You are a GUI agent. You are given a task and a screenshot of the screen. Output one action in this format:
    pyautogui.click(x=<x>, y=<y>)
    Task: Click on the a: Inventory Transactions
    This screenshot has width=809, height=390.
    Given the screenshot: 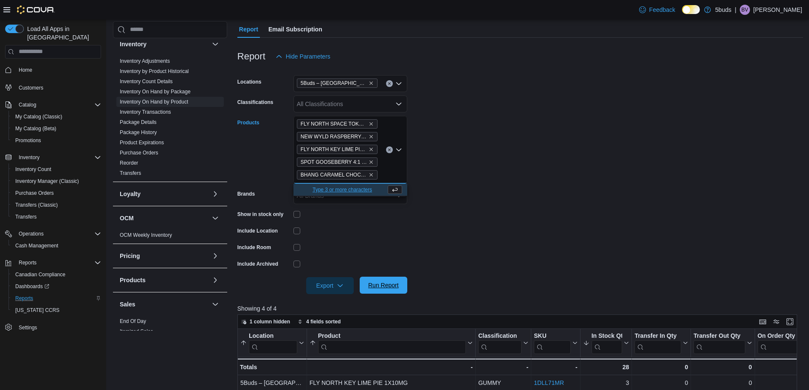 What is the action you would take?
    pyautogui.click(x=145, y=112)
    